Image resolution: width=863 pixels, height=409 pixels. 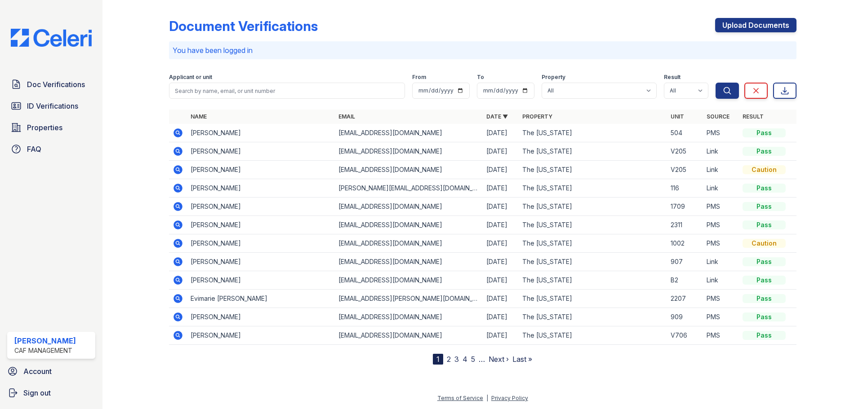 I want to click on a: FAQ, so click(x=51, y=149).